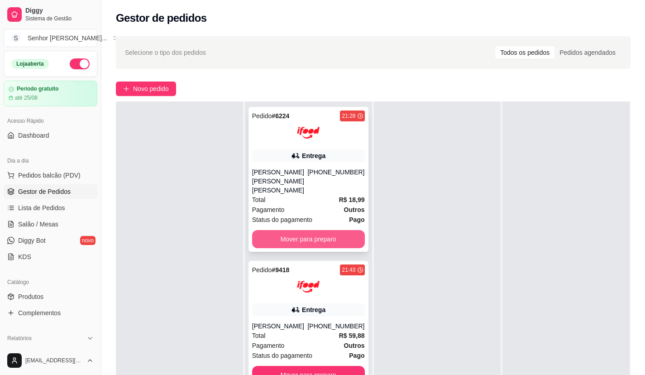 Image resolution: width=645 pixels, height=375 pixels. Describe the element at coordinates (525, 53) in the screenshot. I see `div: Todos os pedidos` at that location.